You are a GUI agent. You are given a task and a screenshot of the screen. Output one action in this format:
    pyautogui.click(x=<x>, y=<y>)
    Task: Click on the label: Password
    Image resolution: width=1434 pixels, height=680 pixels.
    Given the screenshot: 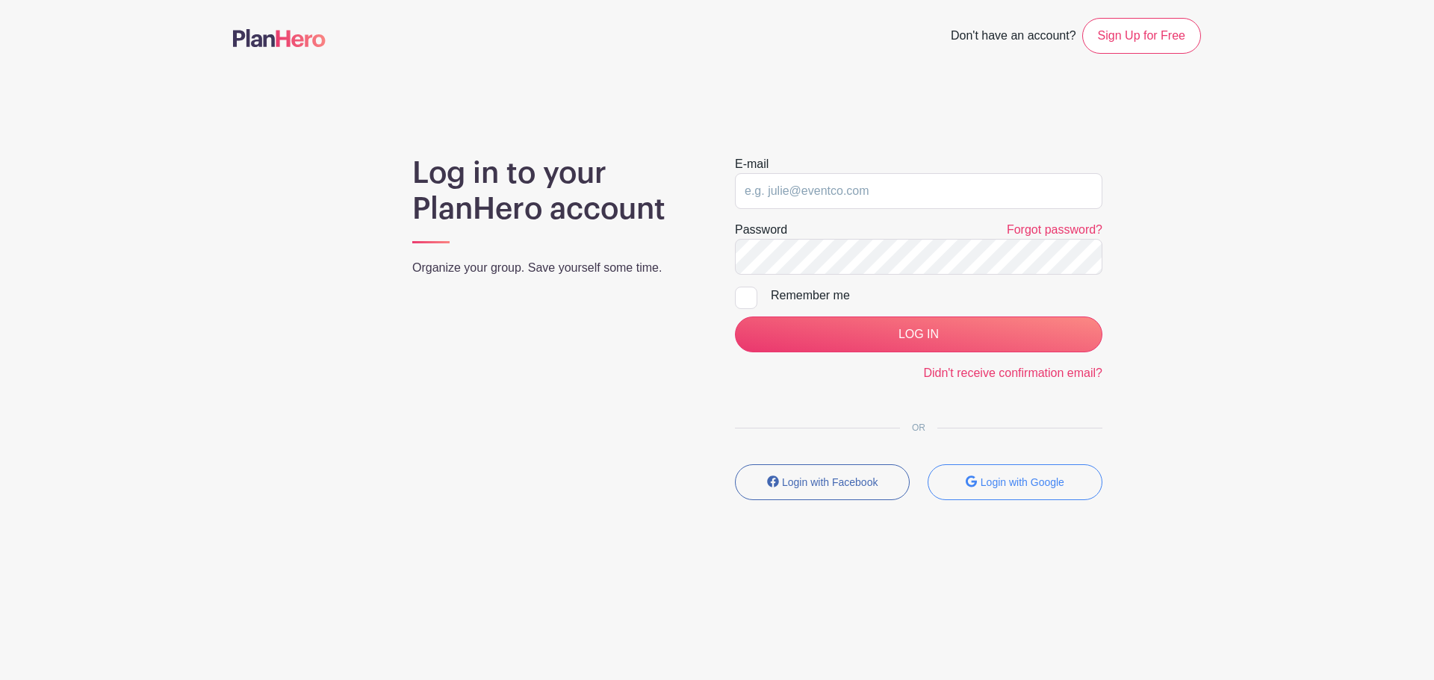 What is the action you would take?
    pyautogui.click(x=761, y=230)
    